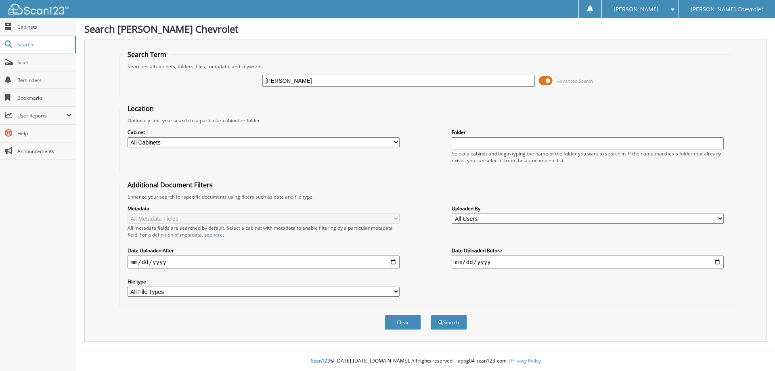 The width and height of the screenshot is (775, 371). Describe the element at coordinates (426, 196) in the screenshot. I see `div: Enhance your search for specific documents using filters such as date and file type.` at that location.